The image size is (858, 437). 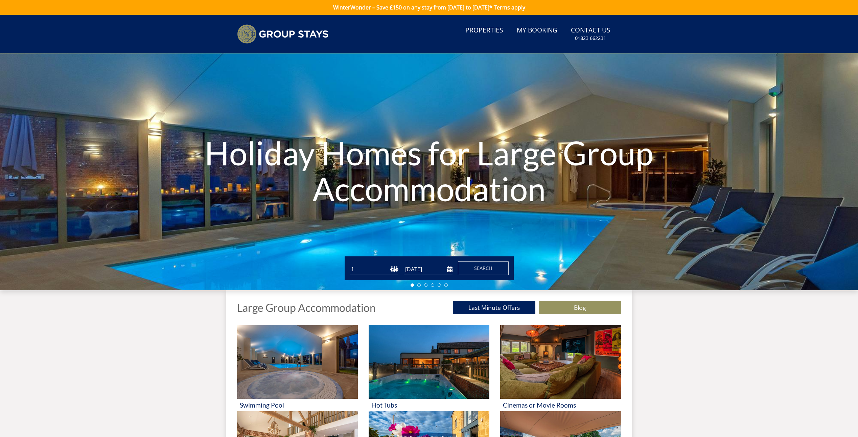 What do you see at coordinates (560, 368) in the screenshot?
I see `a: 'Cinemas or Movie Rooms' - Large Group Accommodation Holiday Ideas Cinemas or Movie Rooms` at bounding box center [560, 368].